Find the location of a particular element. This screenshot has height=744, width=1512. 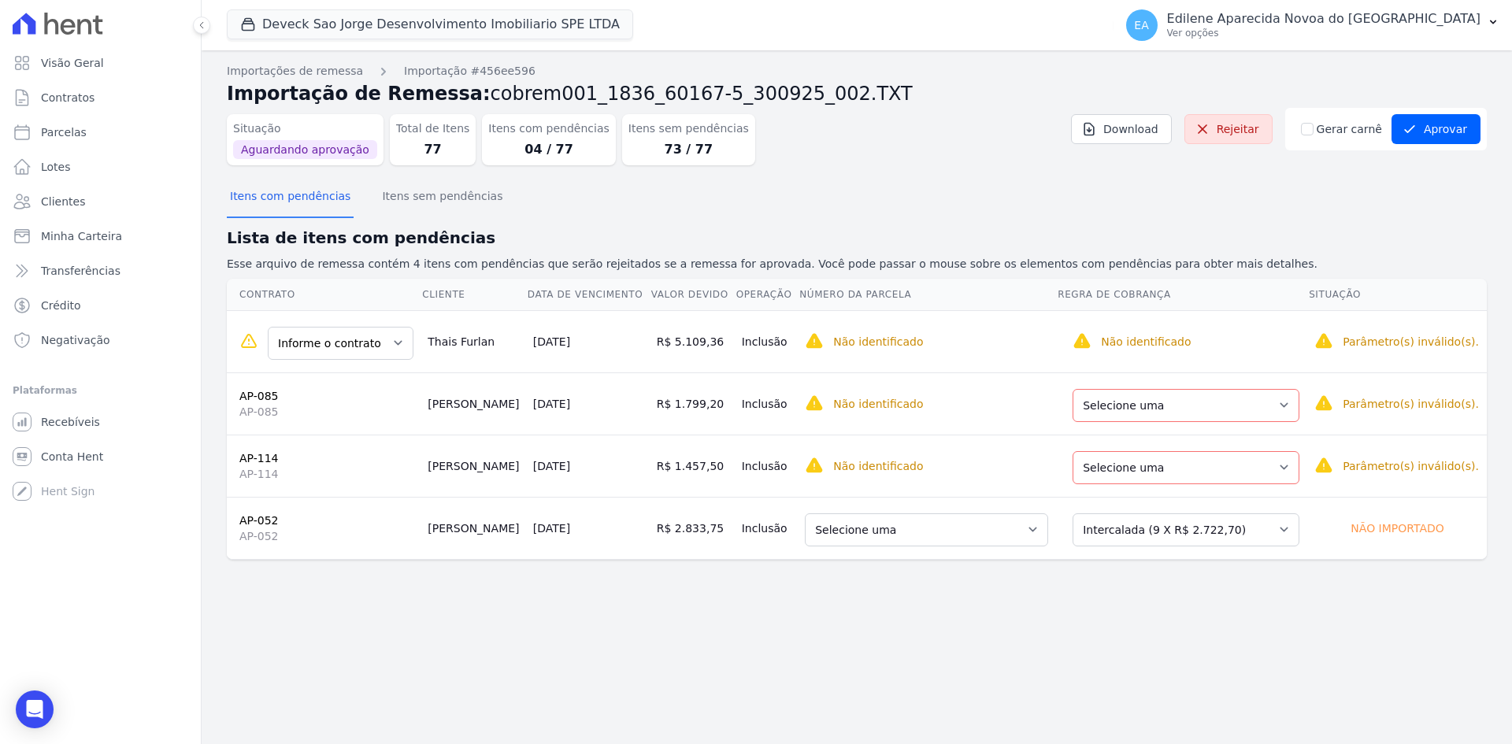

th: Contrato is located at coordinates (324, 295).